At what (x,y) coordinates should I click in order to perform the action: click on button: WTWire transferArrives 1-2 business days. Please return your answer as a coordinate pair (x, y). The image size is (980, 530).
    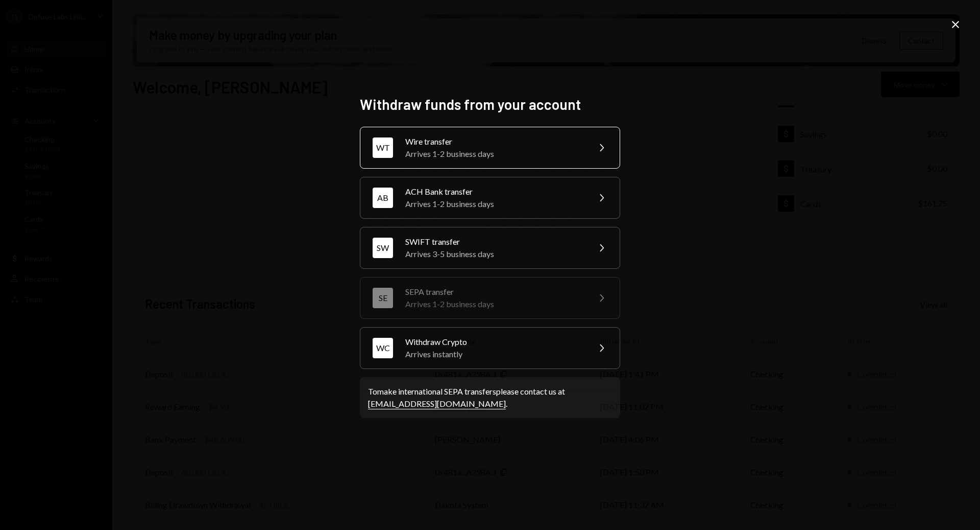
    Looking at the image, I should click on (490, 148).